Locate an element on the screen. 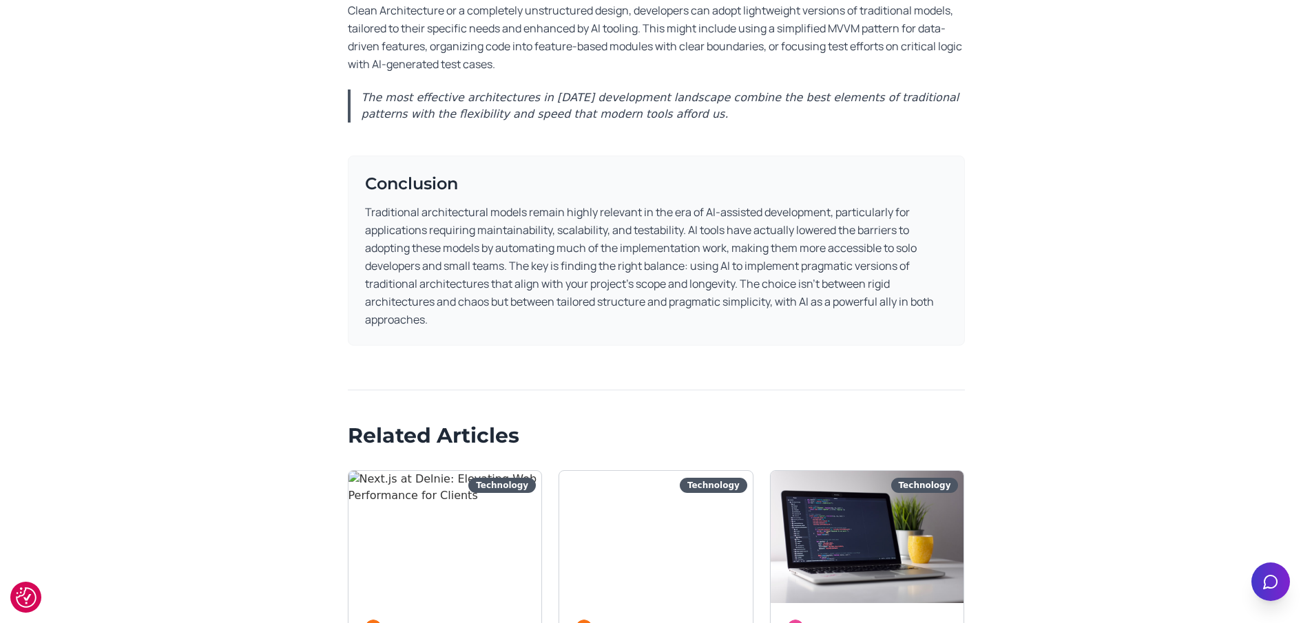 The width and height of the screenshot is (1312, 623). img: Revisit consent button is located at coordinates (26, 598).